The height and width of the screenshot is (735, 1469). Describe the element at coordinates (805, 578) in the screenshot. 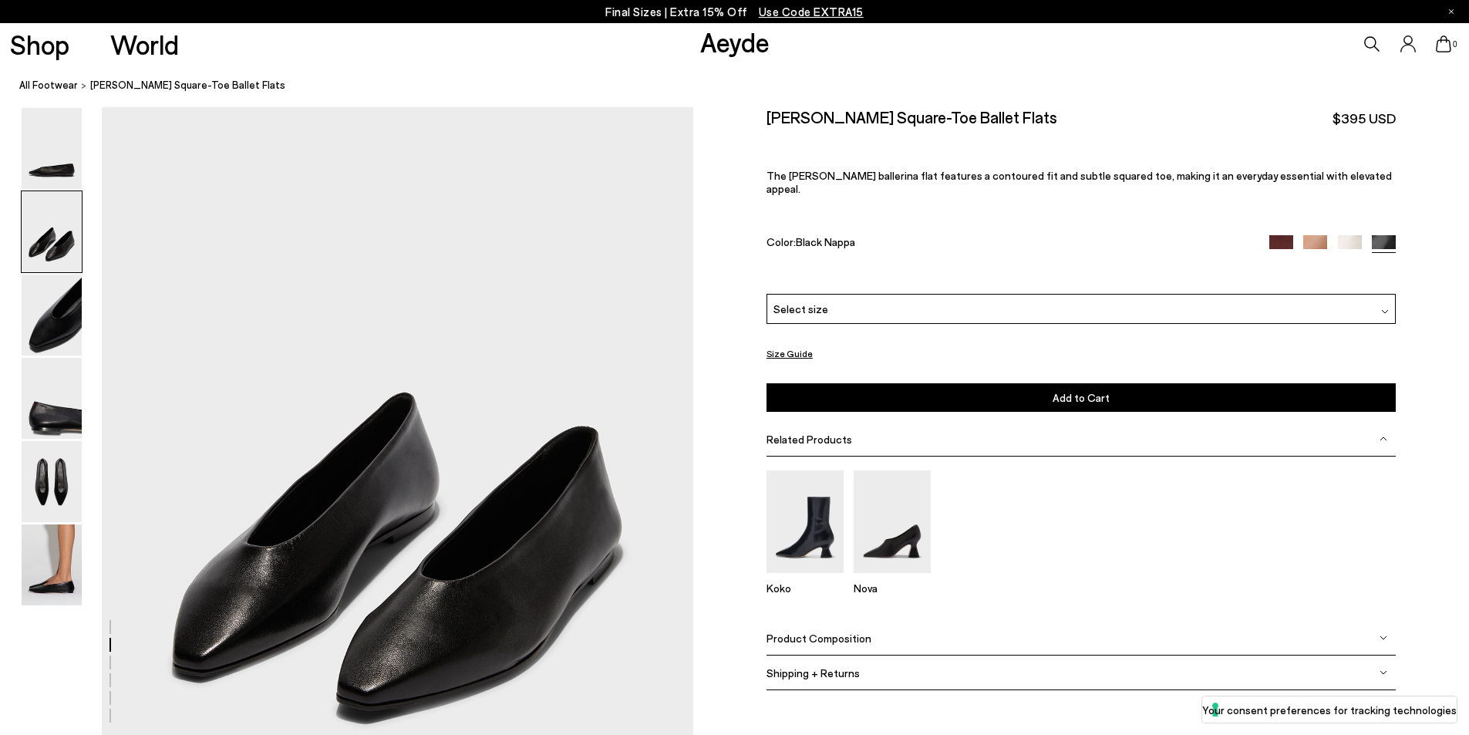

I see `a: Koko Regal Heel Boots Koko` at that location.